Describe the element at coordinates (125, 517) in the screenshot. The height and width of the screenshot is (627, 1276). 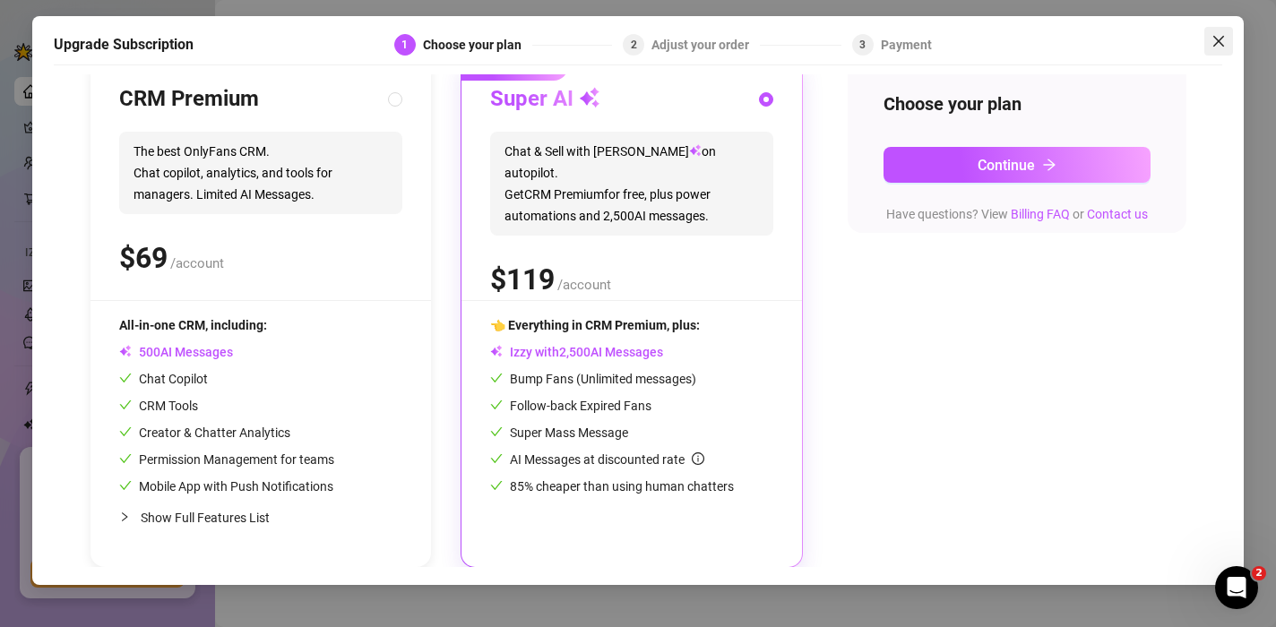
I see `span: collapsed` at that location.